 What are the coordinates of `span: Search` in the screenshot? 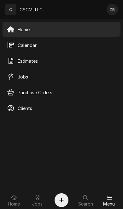 It's located at (85, 204).